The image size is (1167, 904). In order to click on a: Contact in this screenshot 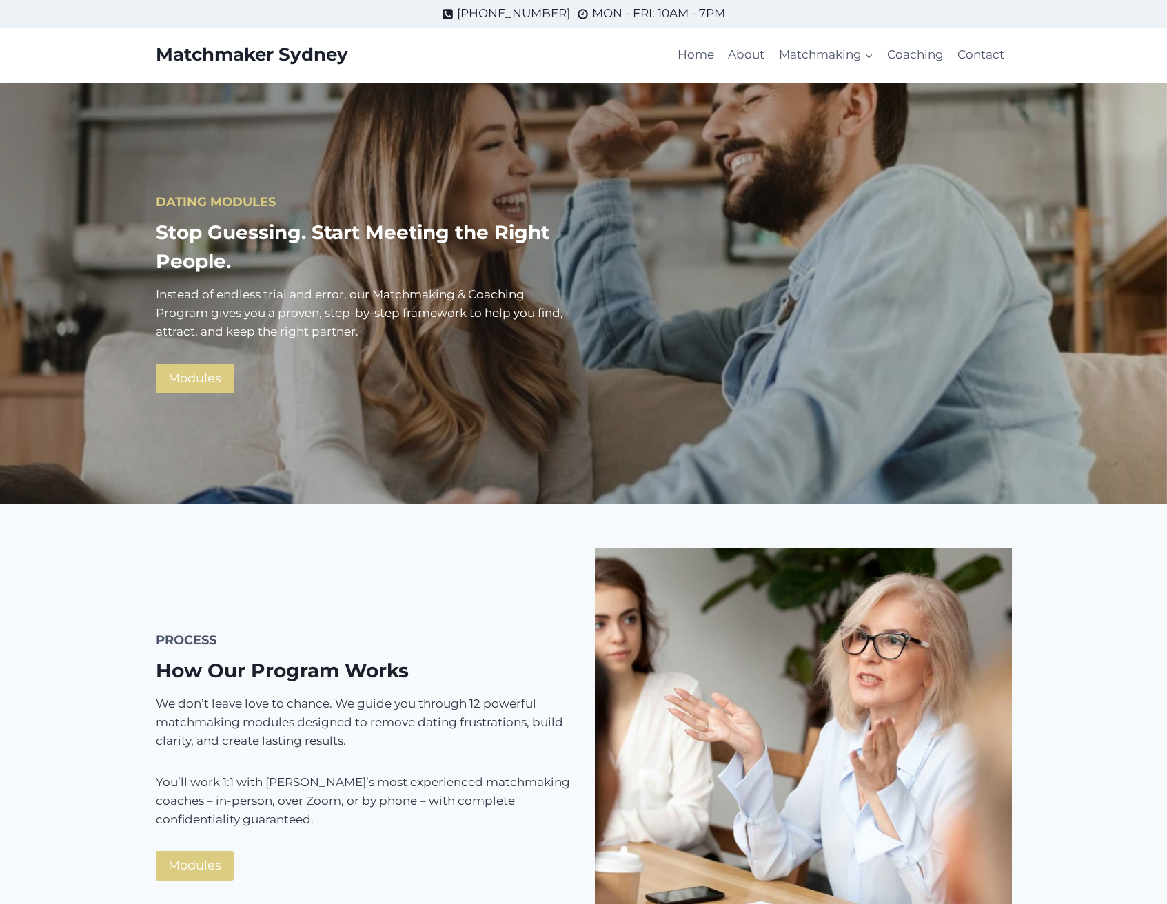, I will do `click(980, 55)`.